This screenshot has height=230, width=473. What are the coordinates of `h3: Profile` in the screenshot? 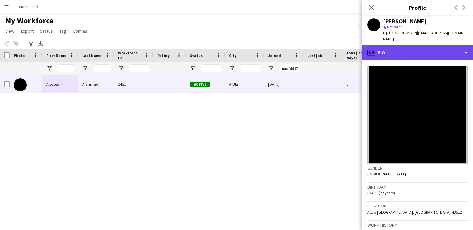 It's located at (418, 8).